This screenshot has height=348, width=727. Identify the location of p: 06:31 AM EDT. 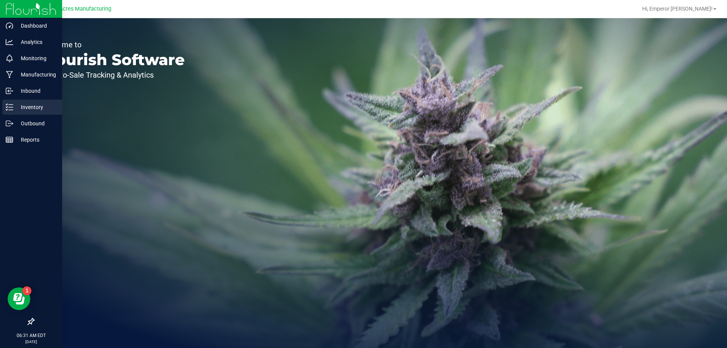
(31, 336).